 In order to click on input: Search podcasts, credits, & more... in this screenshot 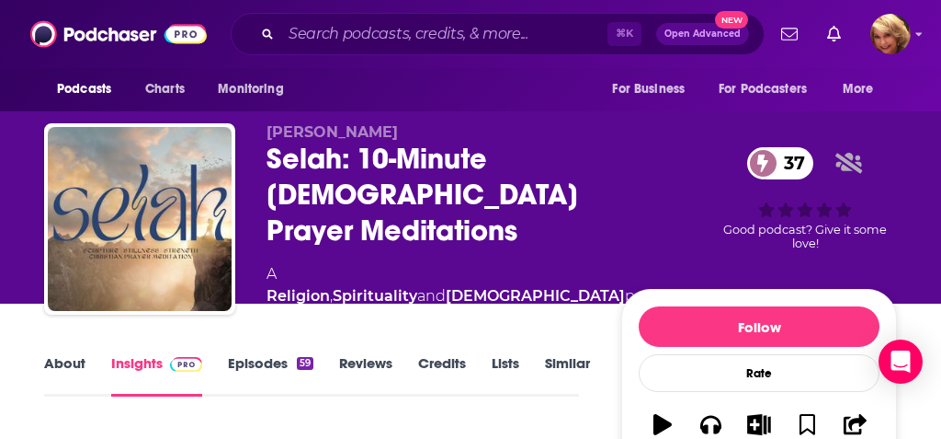, I will do `click(444, 34)`.